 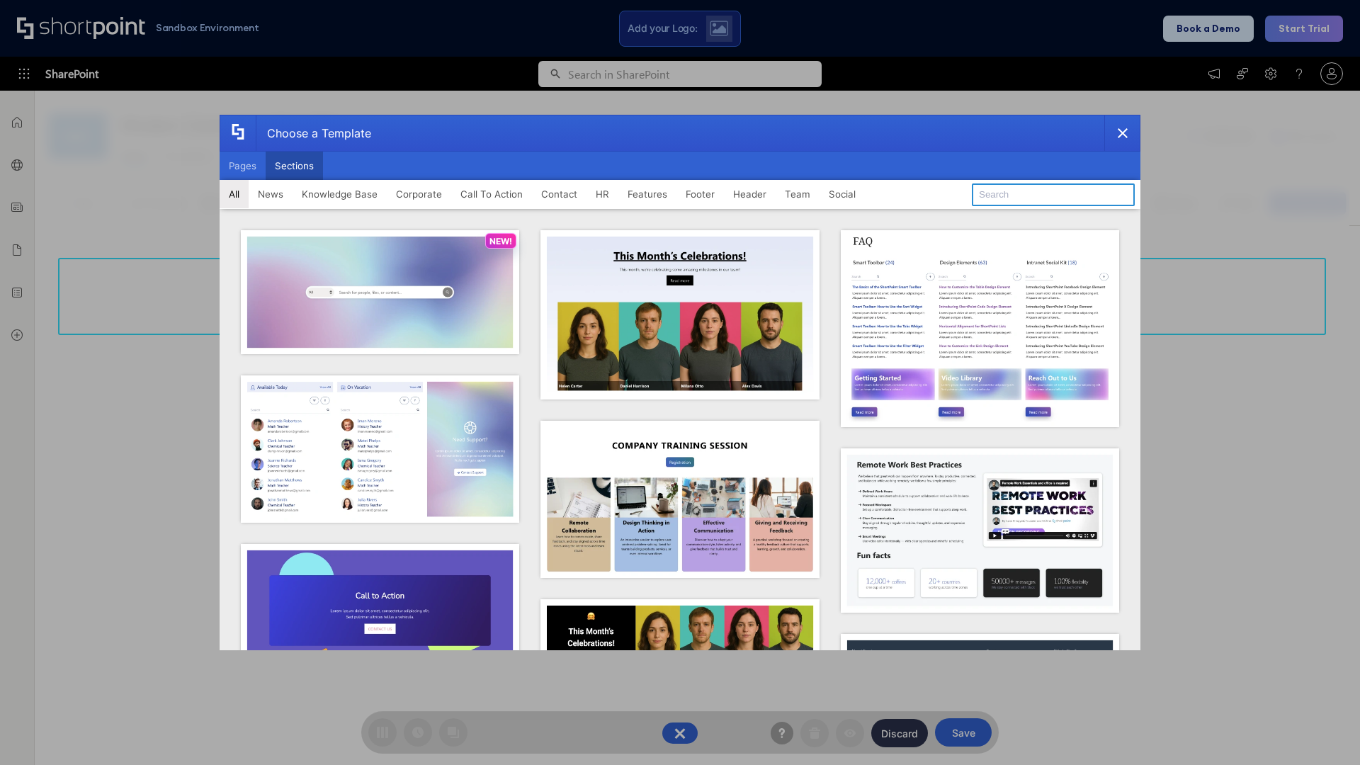 I want to click on div: template selector, so click(x=680, y=382).